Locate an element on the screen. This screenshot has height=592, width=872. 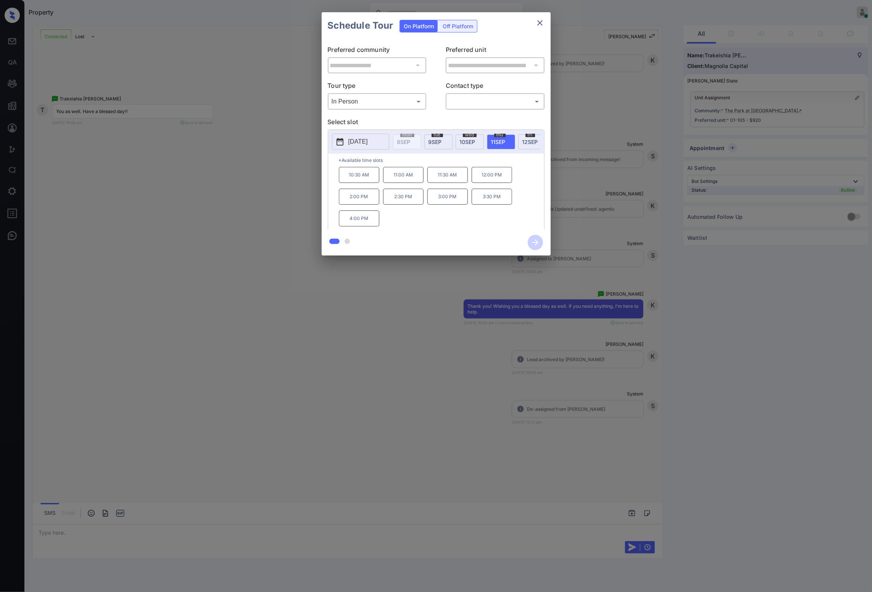
span: tue is located at coordinates (438, 135).